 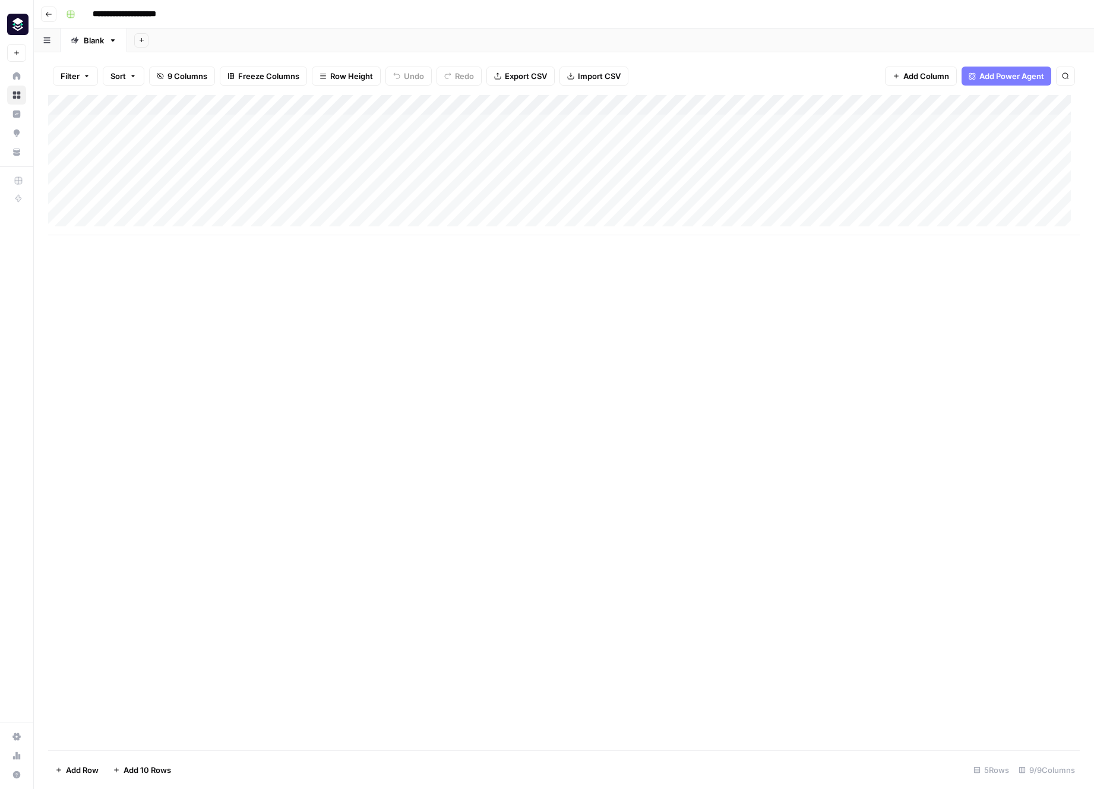 I want to click on span: Row Height, so click(x=352, y=76).